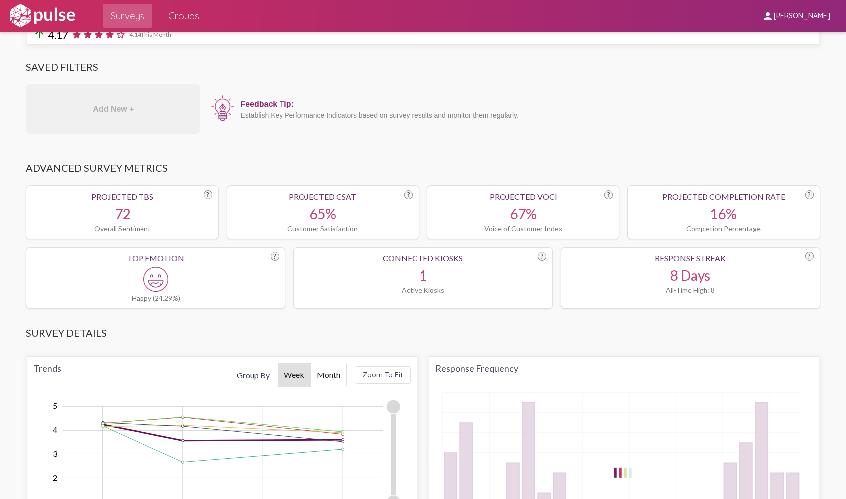  Describe the element at coordinates (690, 290) in the screenshot. I see `div: All-Time High: 8` at that location.